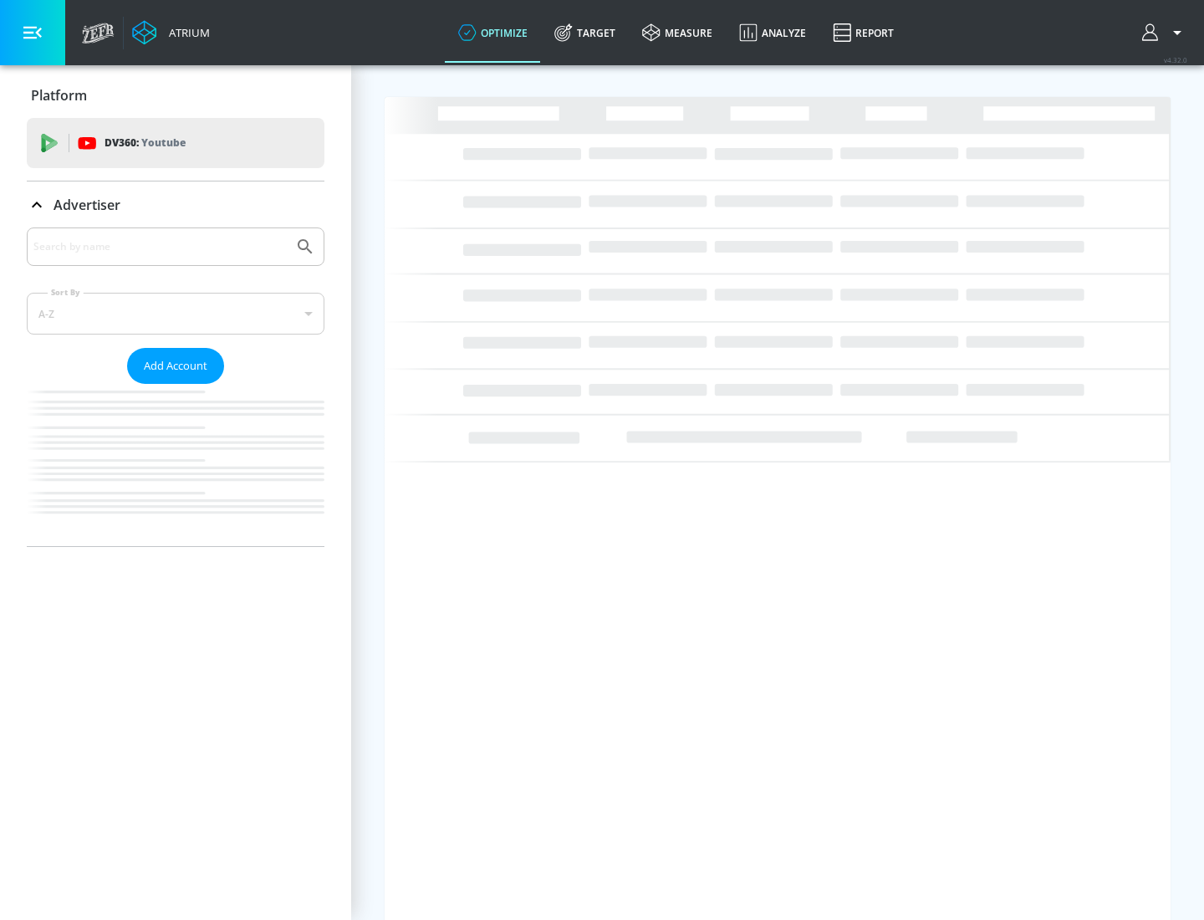 The image size is (1204, 920). What do you see at coordinates (1175, 59) in the screenshot?
I see `span: v 4.32.0` at bounding box center [1175, 59].